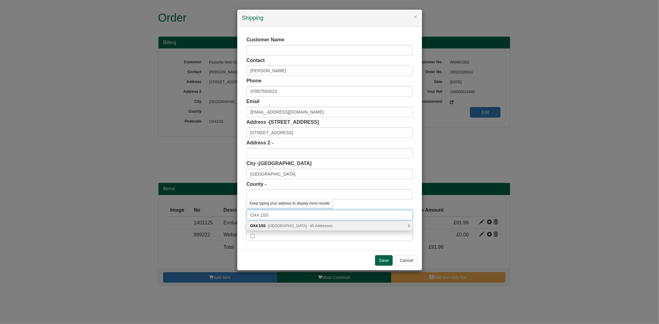  I want to click on label: Phone, so click(254, 81).